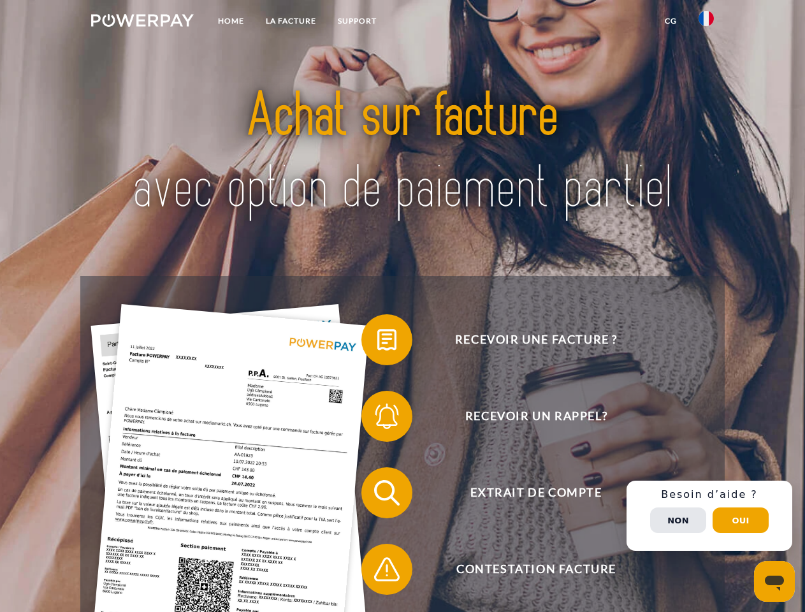 Image resolution: width=805 pixels, height=612 pixels. Describe the element at coordinates (290, 21) in the screenshot. I see `a: LA FACTURE` at that location.